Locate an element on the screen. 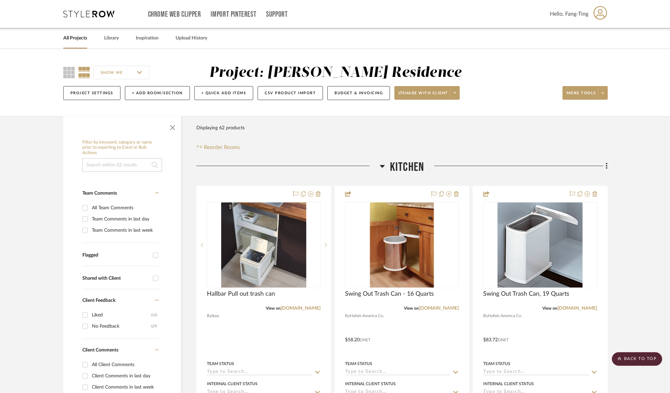 Image resolution: width=670 pixels, height=393 pixels. div: Team Comments in last week is located at coordinates (125, 230).